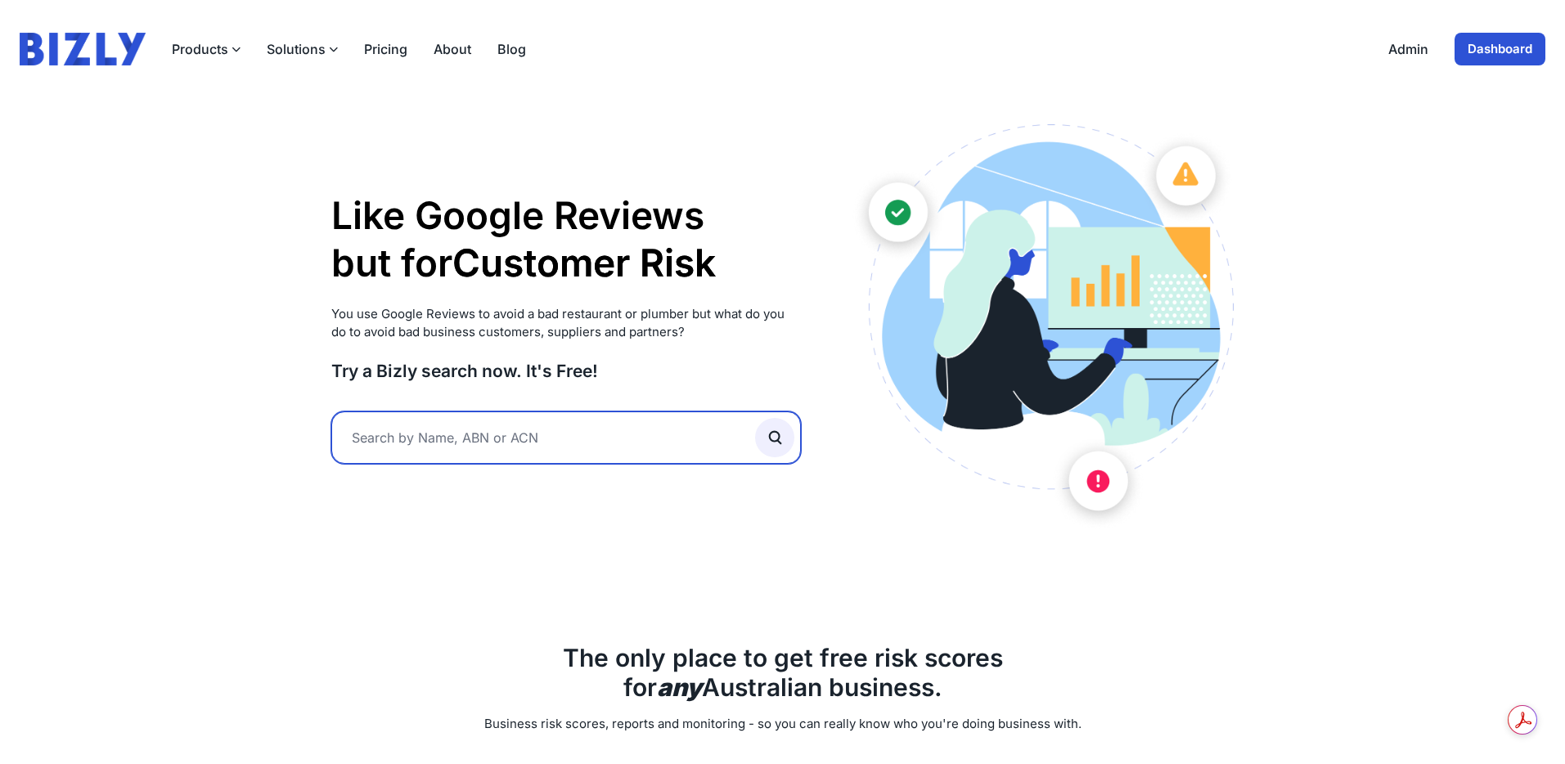 This screenshot has height=764, width=1565. Describe the element at coordinates (385, 49) in the screenshot. I see `a: Pricing` at that location.